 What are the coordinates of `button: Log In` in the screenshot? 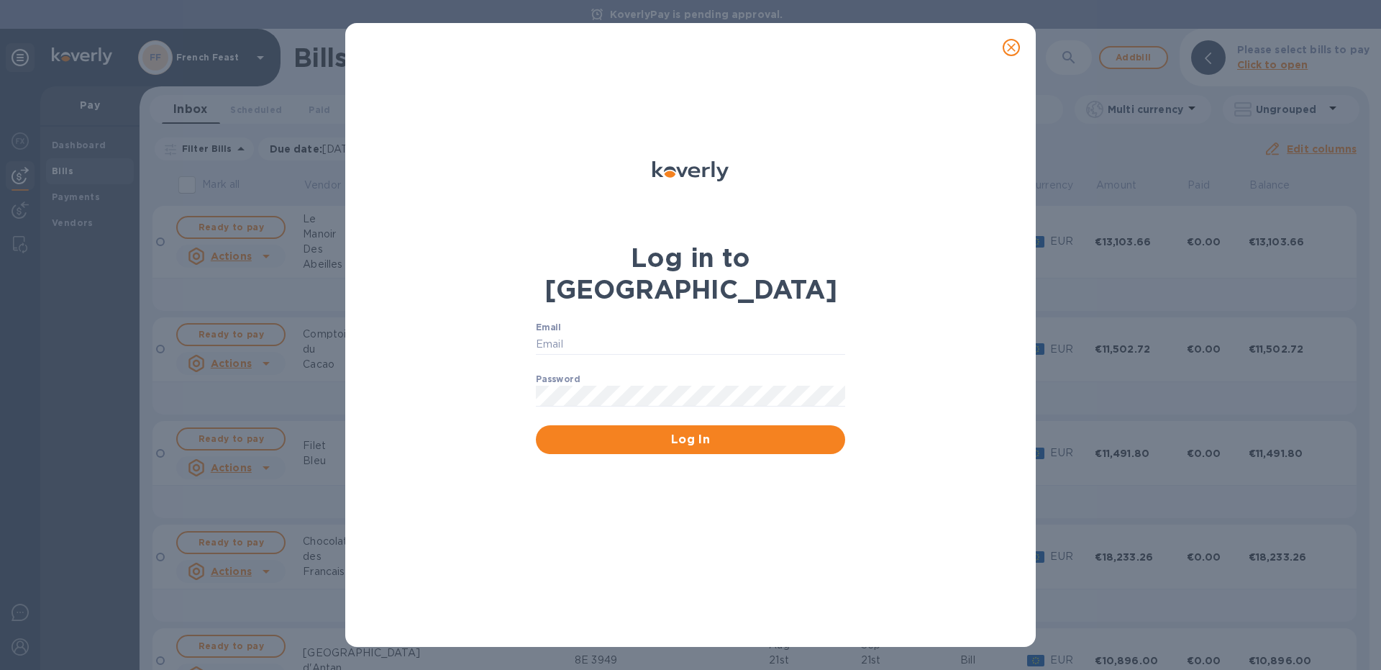 It's located at (690, 439).